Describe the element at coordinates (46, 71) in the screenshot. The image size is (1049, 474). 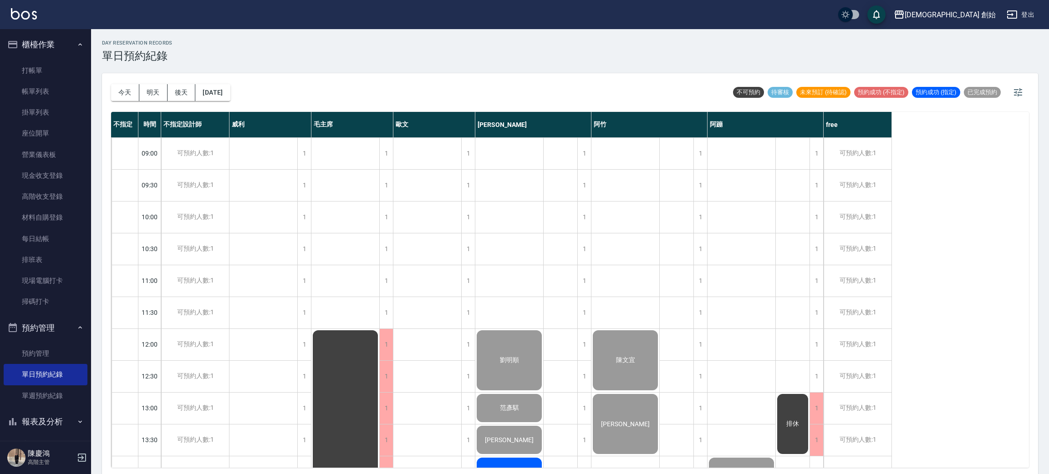
I see `a: 打帳單` at that location.